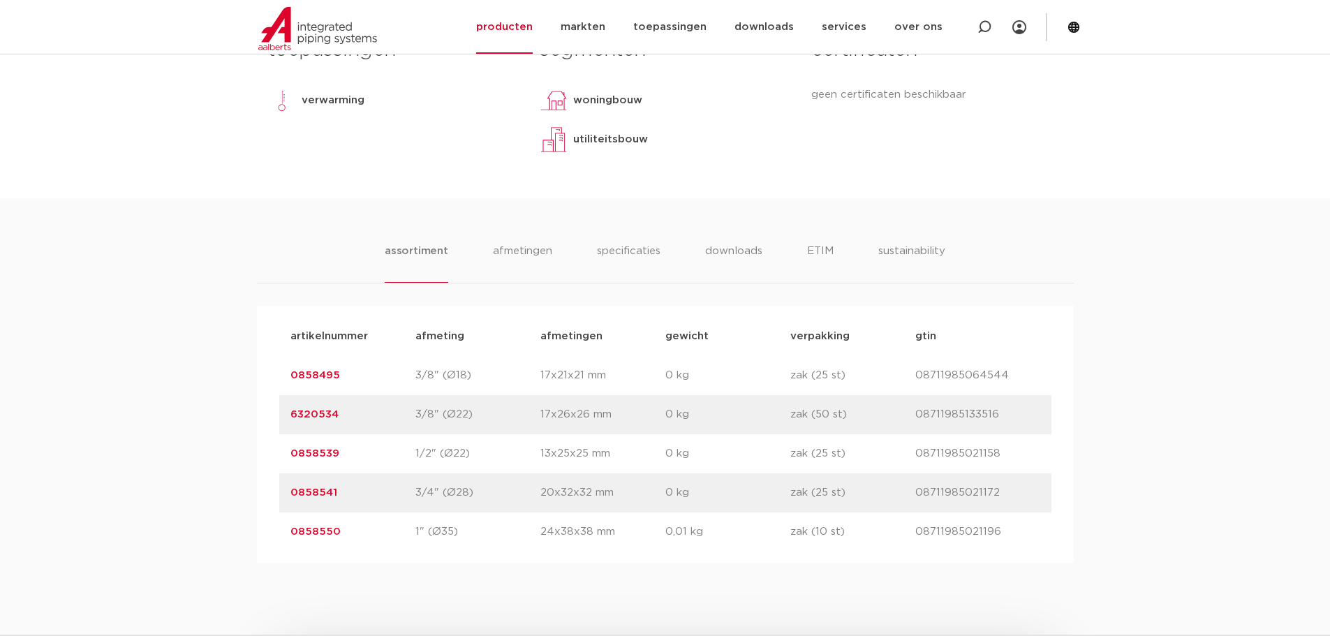  Describe the element at coordinates (978, 493) in the screenshot. I see `p: 08711985021172` at that location.